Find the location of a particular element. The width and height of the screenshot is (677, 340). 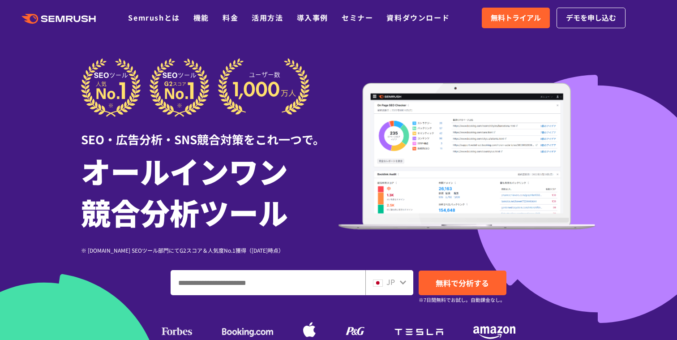

a: セミナー is located at coordinates (357, 17).